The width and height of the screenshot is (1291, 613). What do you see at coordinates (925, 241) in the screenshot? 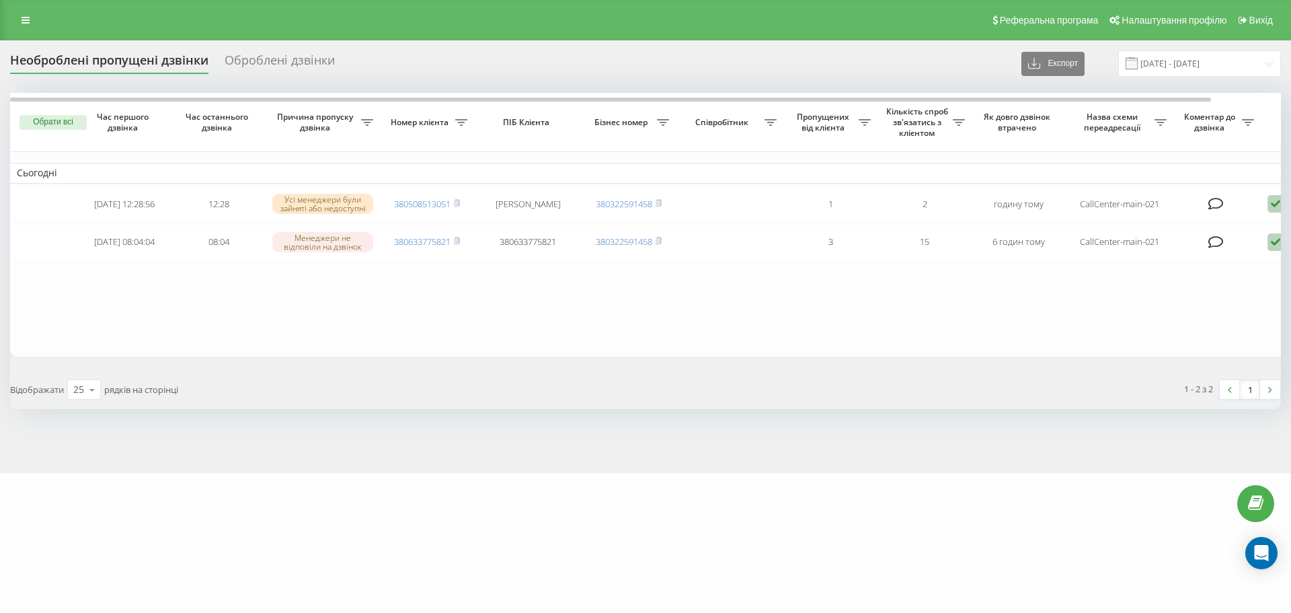
I see `td: 15` at bounding box center [925, 241].